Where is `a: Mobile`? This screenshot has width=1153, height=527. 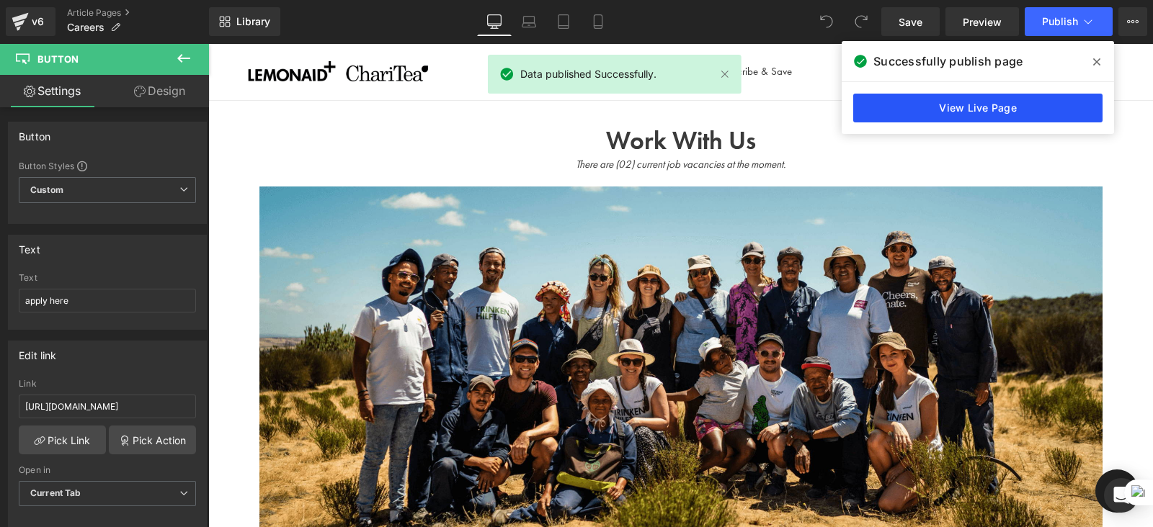 a: Mobile is located at coordinates (598, 22).